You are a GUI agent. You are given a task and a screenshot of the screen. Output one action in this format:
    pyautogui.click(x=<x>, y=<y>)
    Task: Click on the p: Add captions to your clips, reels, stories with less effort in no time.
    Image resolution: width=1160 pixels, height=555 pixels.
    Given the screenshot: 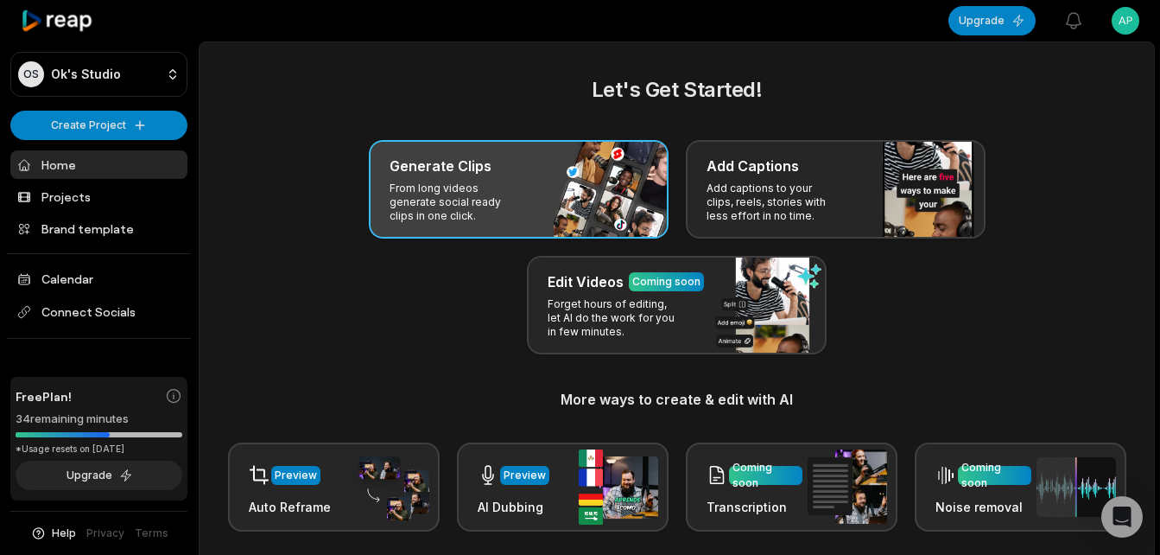 What is the action you would take?
    pyautogui.click(x=773, y=202)
    